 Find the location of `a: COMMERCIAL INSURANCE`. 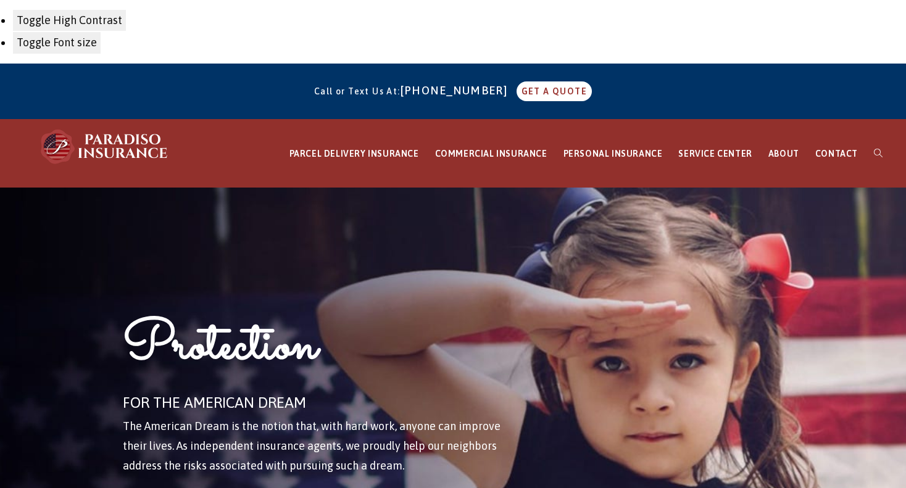

a: COMMERCIAL INSURANCE is located at coordinates (491, 154).